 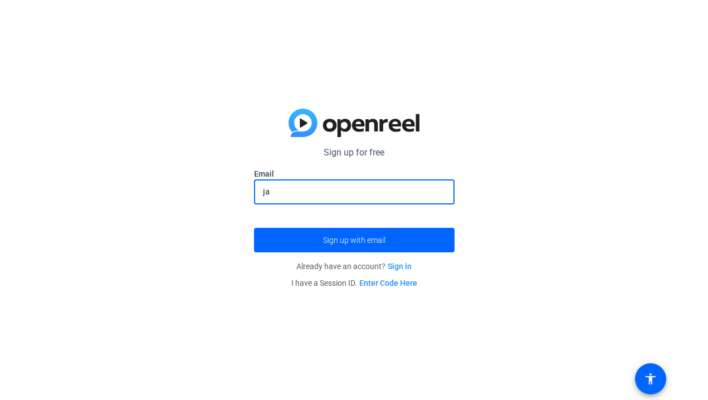 I want to click on a: Enter Code Here, so click(x=388, y=283).